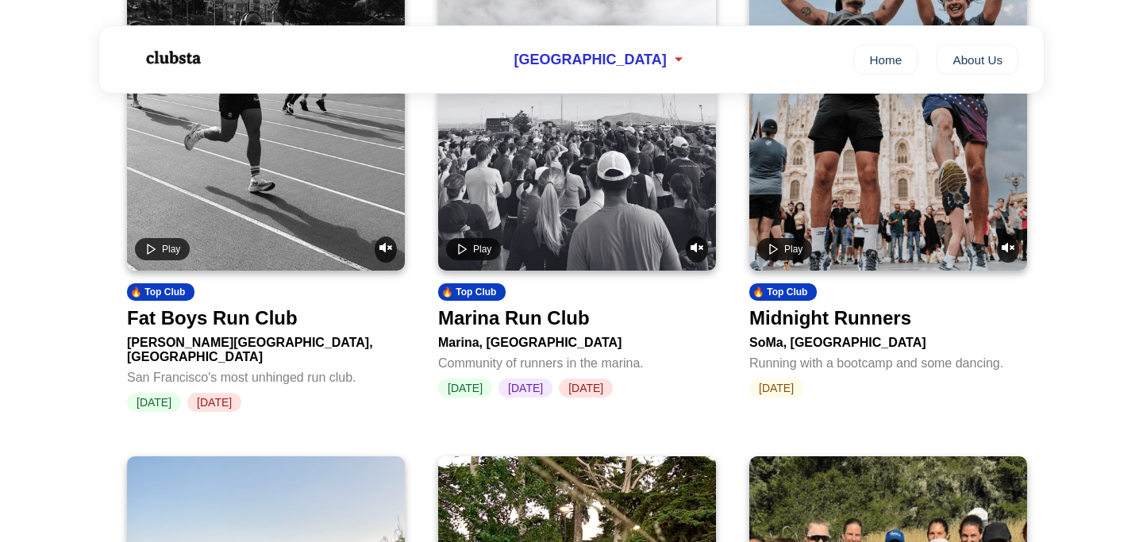 The width and height of the screenshot is (1143, 542). Describe the element at coordinates (830, 318) in the screenshot. I see `div: Midnight Runners` at that location.